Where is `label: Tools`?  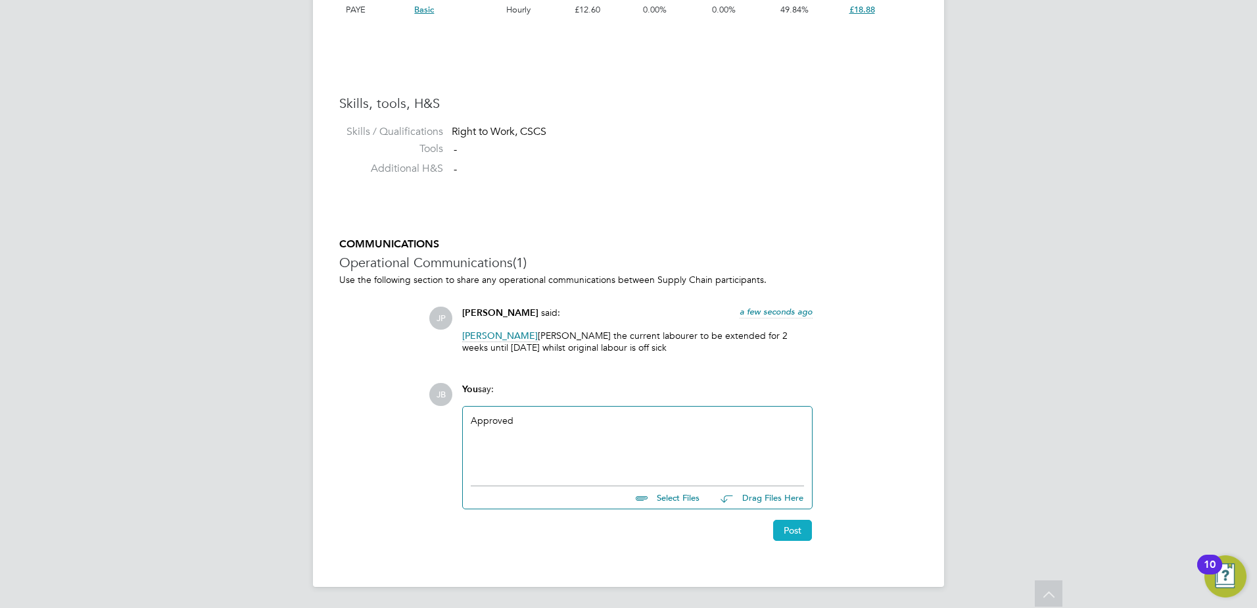 label: Tools is located at coordinates (391, 149).